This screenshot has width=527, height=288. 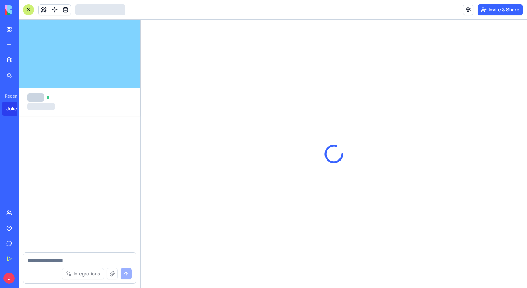 I want to click on button: Invite & Share, so click(x=501, y=10).